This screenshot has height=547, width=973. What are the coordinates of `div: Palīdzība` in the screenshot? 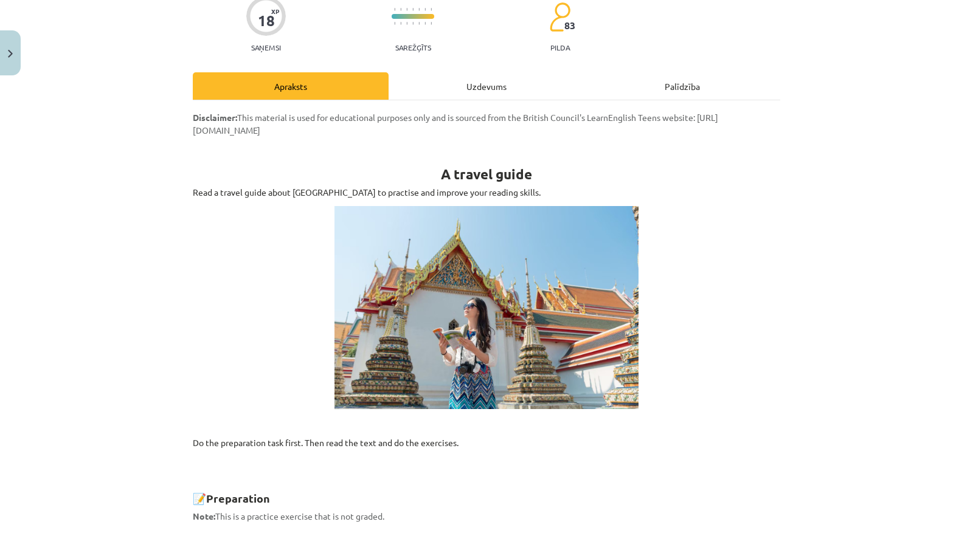 It's located at (682, 86).